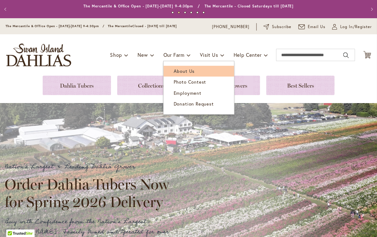  Describe the element at coordinates (203, 12) in the screenshot. I see `button: 6 of 6` at that location.